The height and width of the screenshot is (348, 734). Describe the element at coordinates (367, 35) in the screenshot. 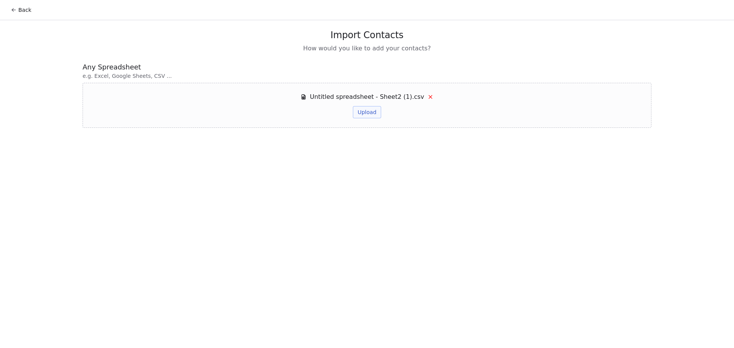

I see `span: Import Contacts` at that location.